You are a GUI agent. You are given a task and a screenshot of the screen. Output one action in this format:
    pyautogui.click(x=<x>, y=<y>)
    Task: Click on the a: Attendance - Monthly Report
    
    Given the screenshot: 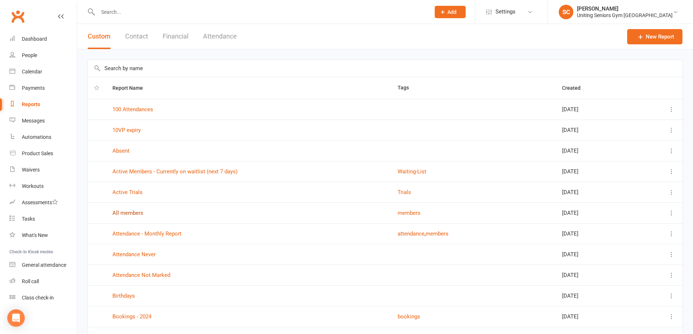 What is the action you would take?
    pyautogui.click(x=147, y=234)
    